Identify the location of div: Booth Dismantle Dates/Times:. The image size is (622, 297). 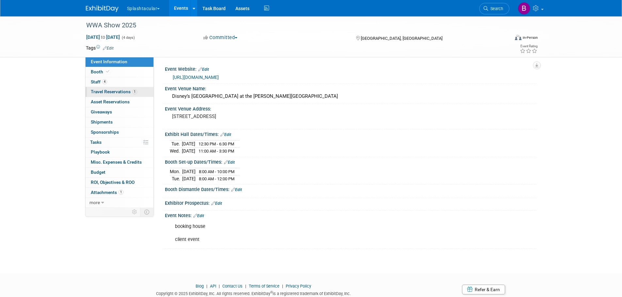
(351, 189).